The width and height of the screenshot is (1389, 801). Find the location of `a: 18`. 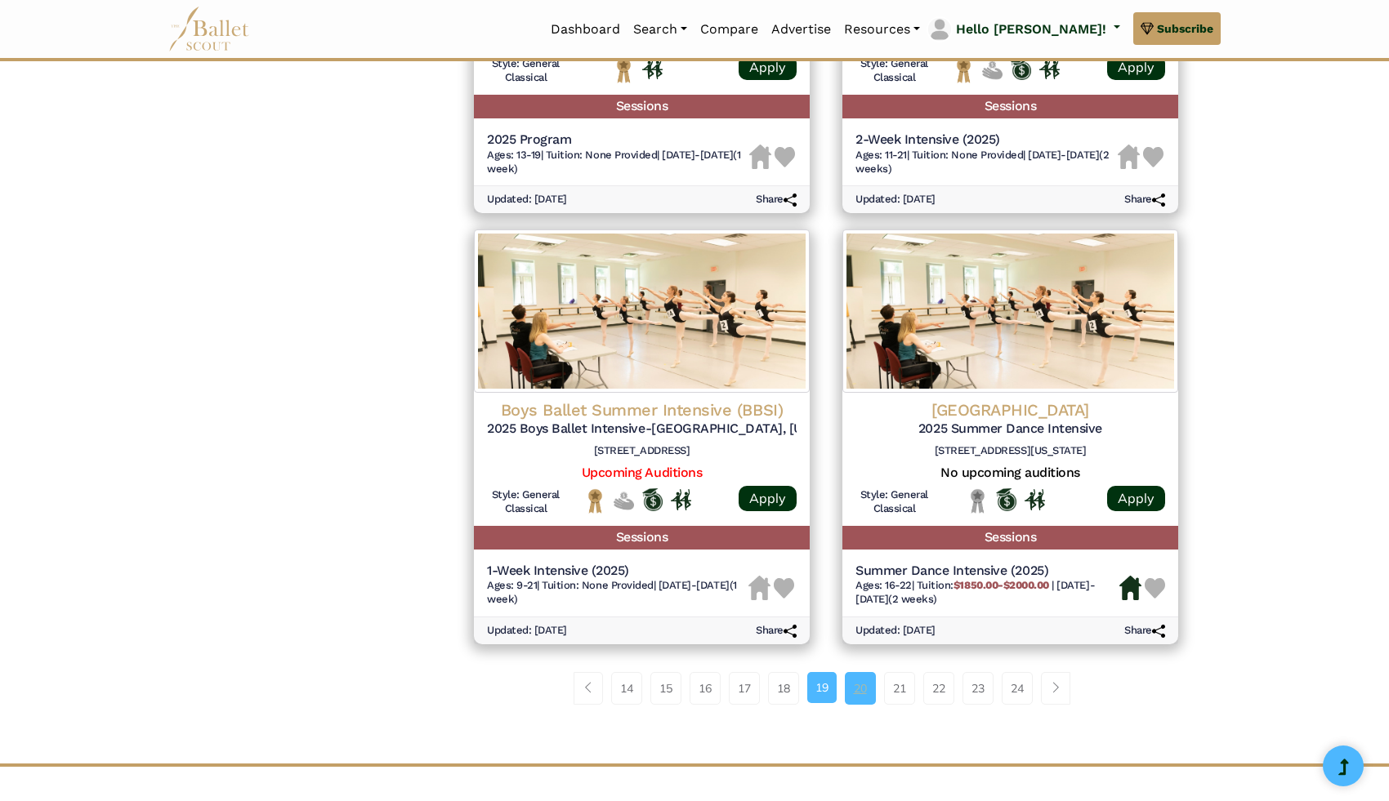

a: 18 is located at coordinates (783, 689).